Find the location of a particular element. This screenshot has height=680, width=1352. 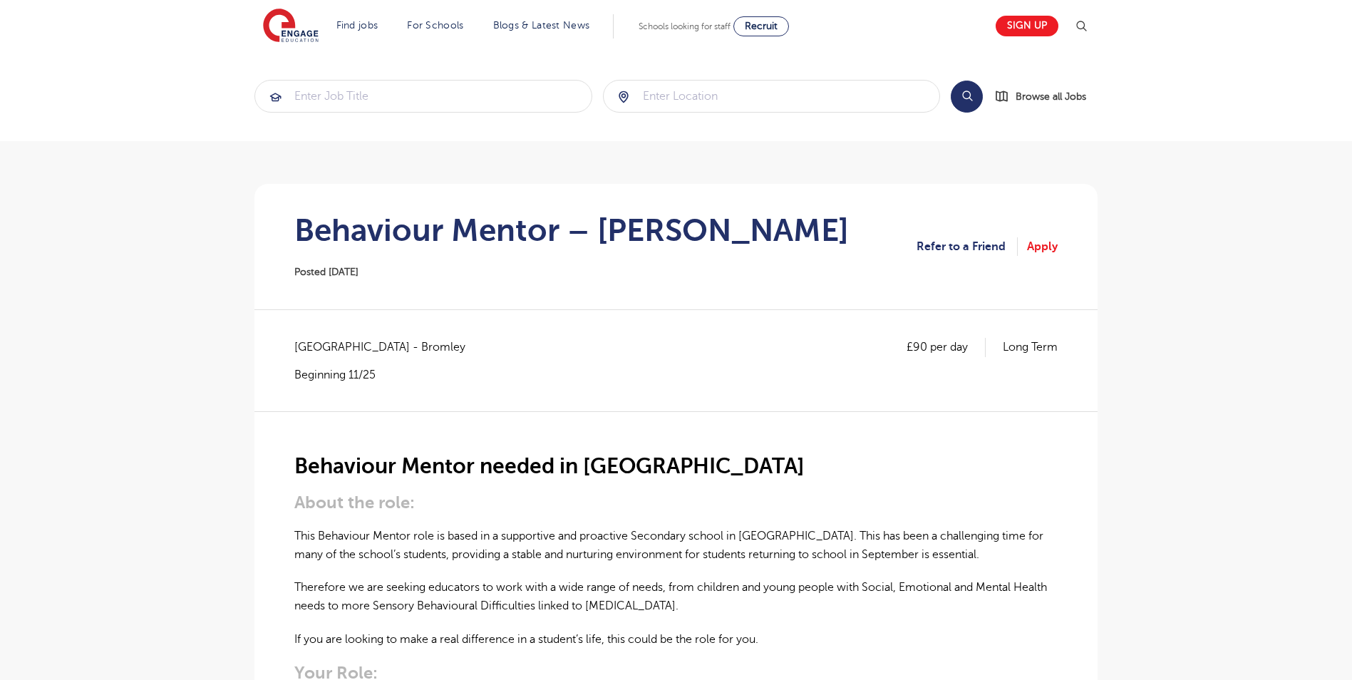

span: Recruit is located at coordinates (761, 26).